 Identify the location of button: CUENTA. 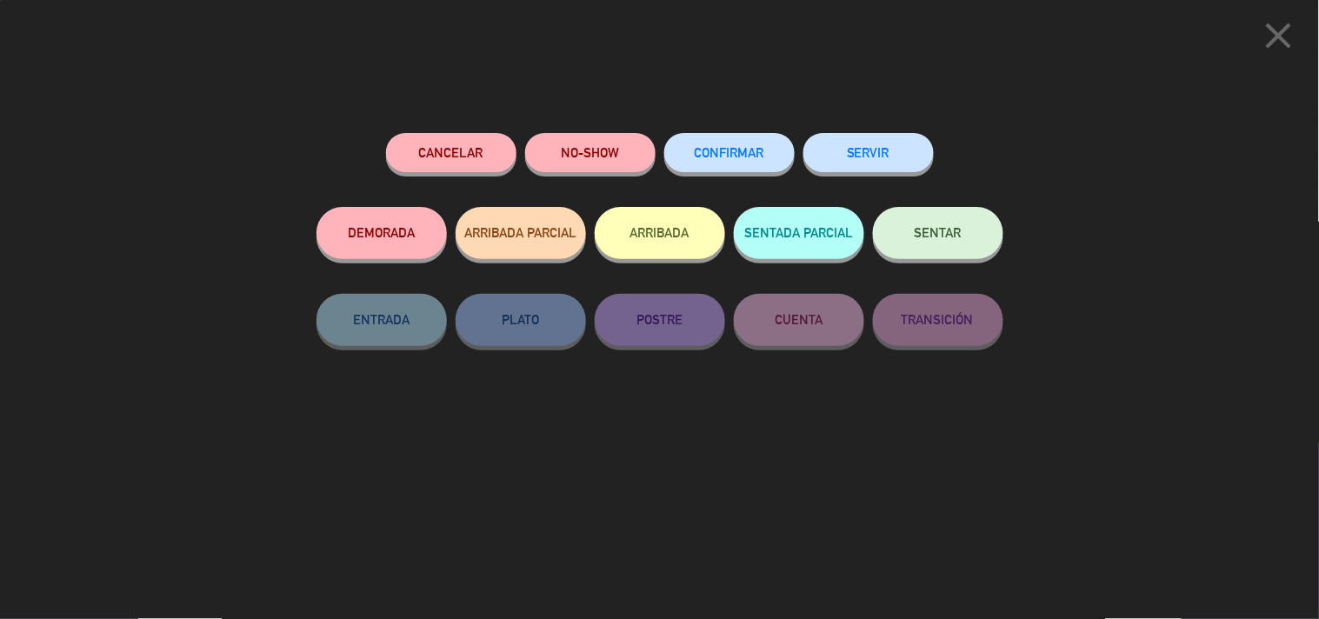
(799, 320).